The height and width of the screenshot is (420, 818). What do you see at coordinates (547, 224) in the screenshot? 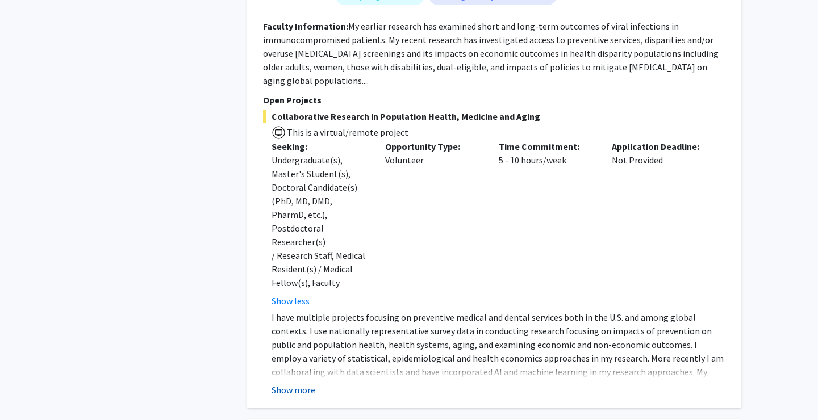
I see `div: 5 - 10 hours/week` at bounding box center [547, 224].